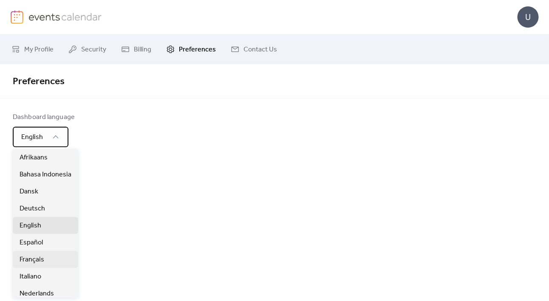 The width and height of the screenshot is (549, 301). I want to click on span: Deutsch, so click(32, 209).